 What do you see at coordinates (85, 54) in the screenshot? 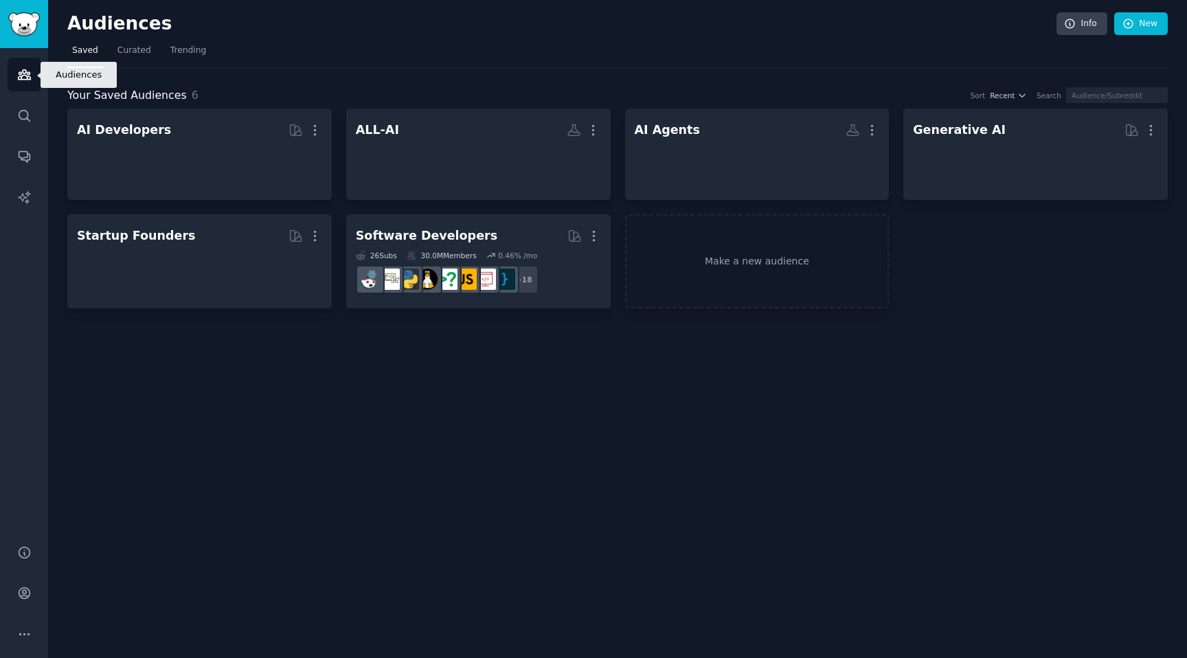
I see `a: Saved` at bounding box center [85, 54].